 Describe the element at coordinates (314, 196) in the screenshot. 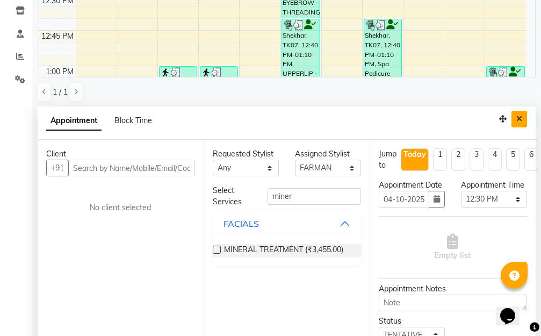

I see `input: Search by service name` at that location.